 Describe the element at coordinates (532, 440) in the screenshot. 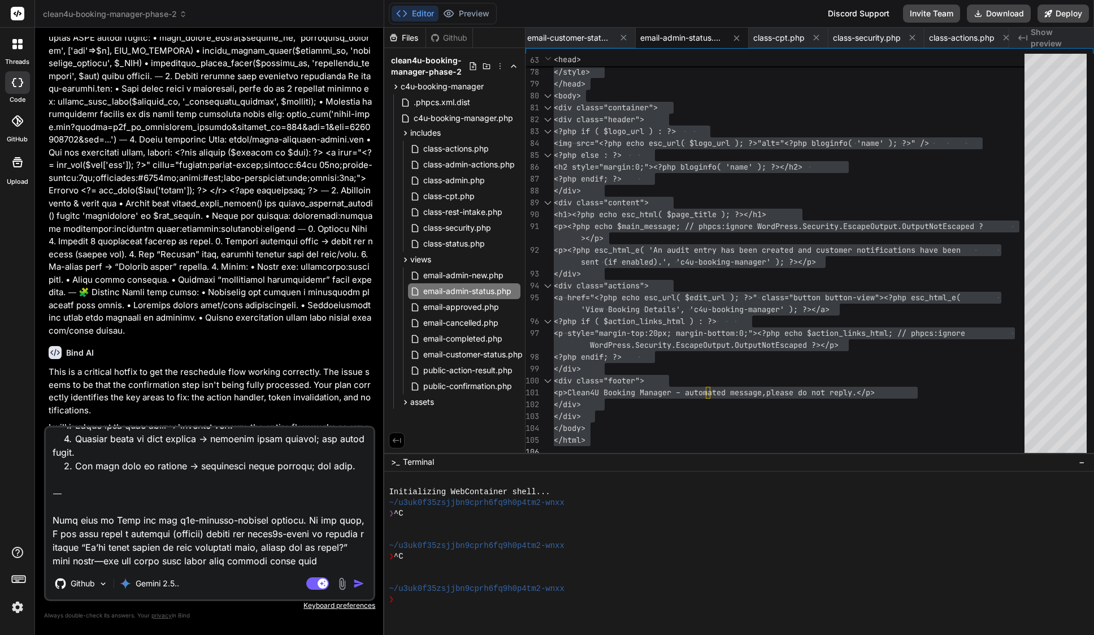

I see `div: 105` at that location.